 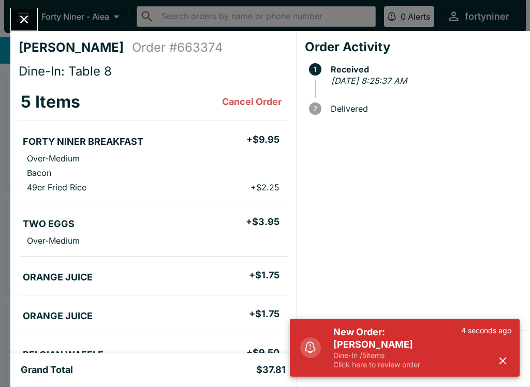 I want to click on h5: $37.81, so click(x=271, y=370).